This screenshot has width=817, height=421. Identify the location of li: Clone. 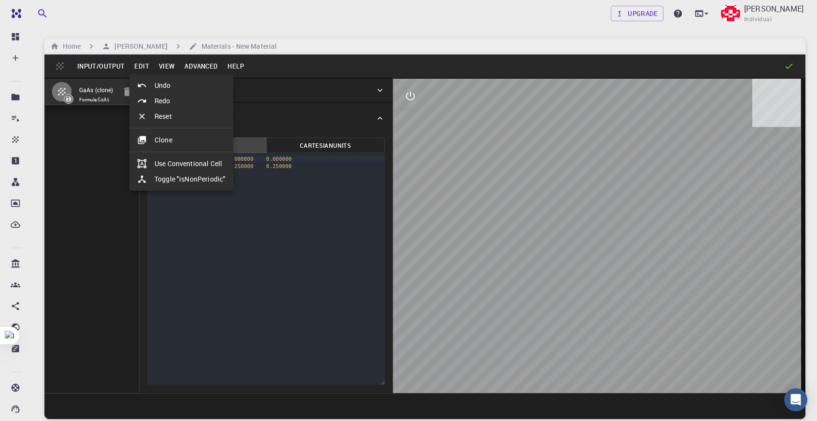
(181, 140).